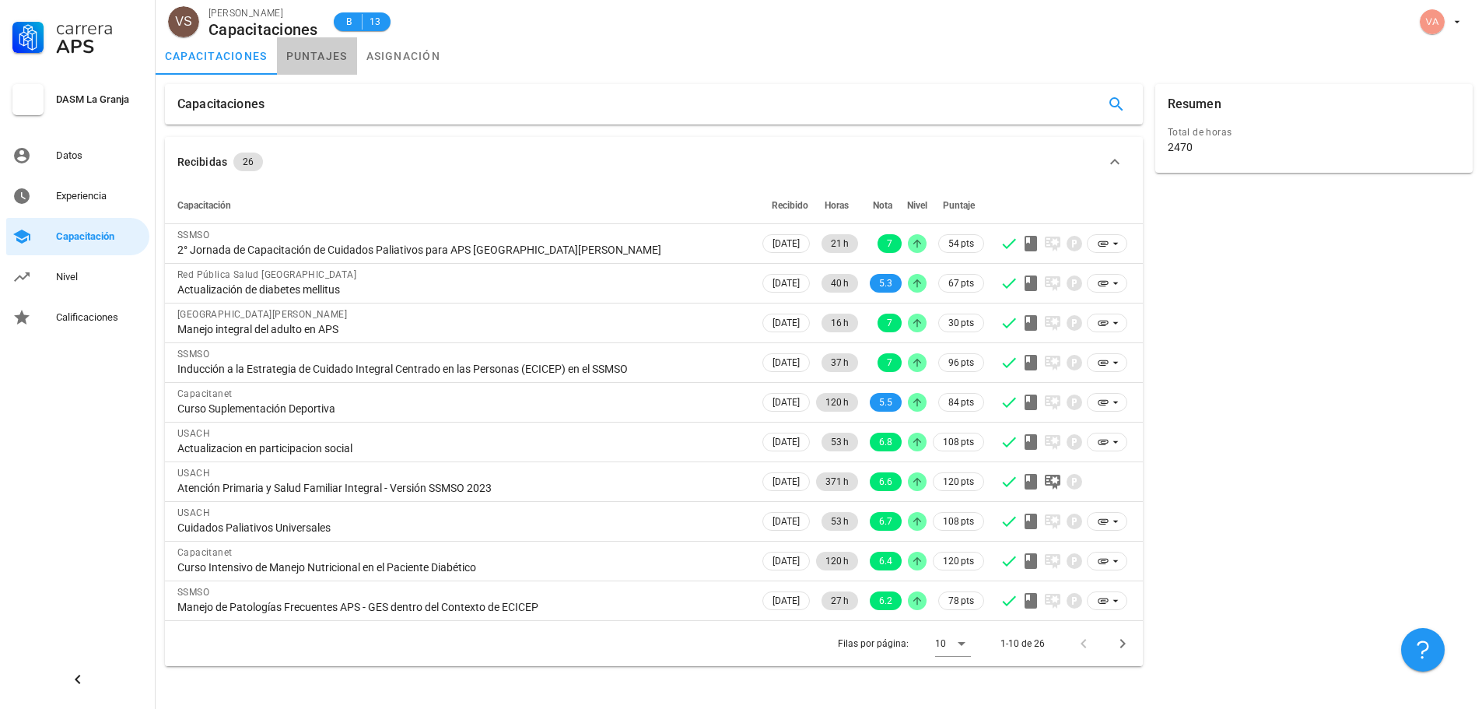 The width and height of the screenshot is (1482, 709). What do you see at coordinates (78, 237) in the screenshot?
I see `a: Capacitación` at bounding box center [78, 237].